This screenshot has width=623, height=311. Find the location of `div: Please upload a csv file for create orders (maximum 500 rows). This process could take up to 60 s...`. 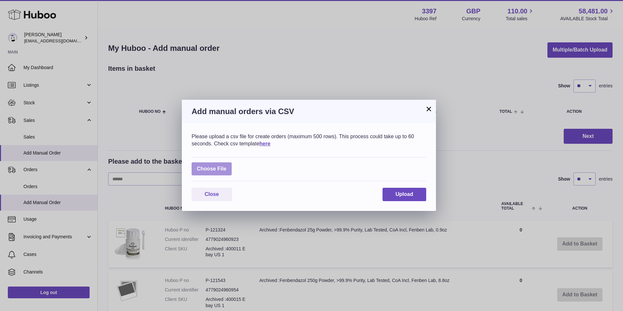

div: Please upload a csv file for create orders (maximum 500 rows). This process could take up to 60 s... is located at coordinates (309, 140).